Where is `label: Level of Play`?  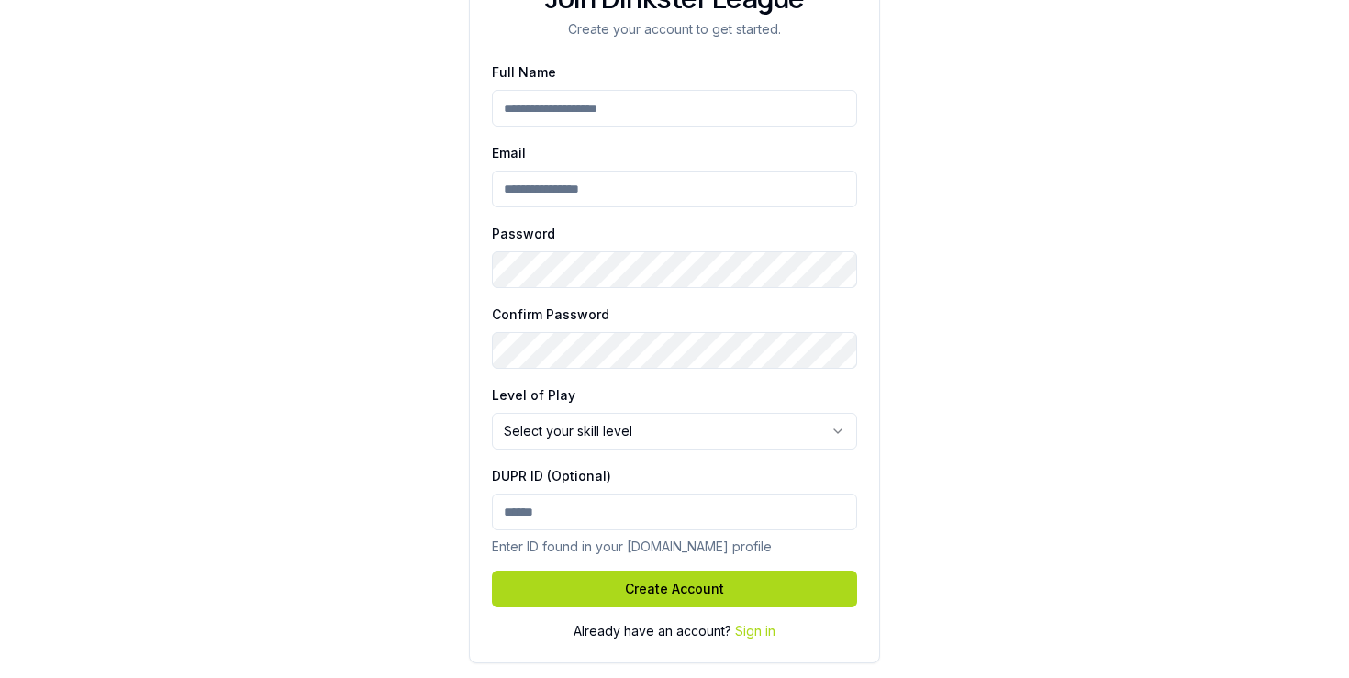
label: Level of Play is located at coordinates (533, 395).